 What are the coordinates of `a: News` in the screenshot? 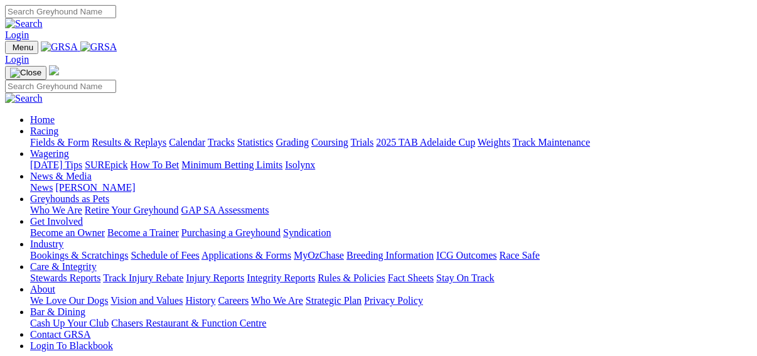 It's located at (41, 187).